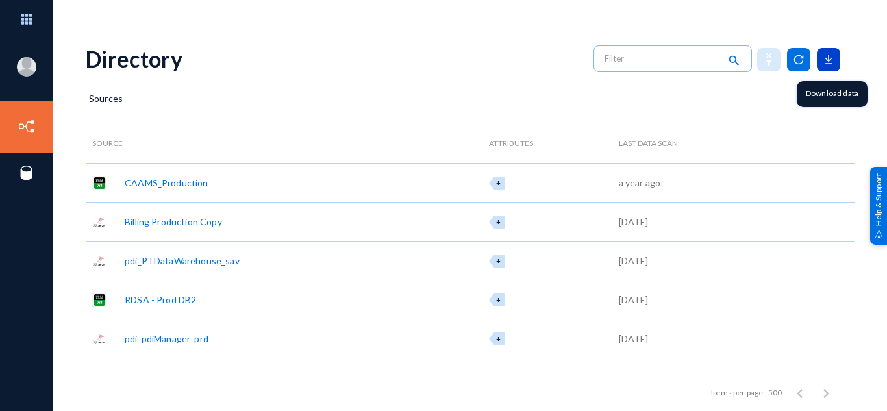  What do you see at coordinates (27, 127) in the screenshot?
I see `img: icon-inventory.svg` at bounding box center [27, 127].